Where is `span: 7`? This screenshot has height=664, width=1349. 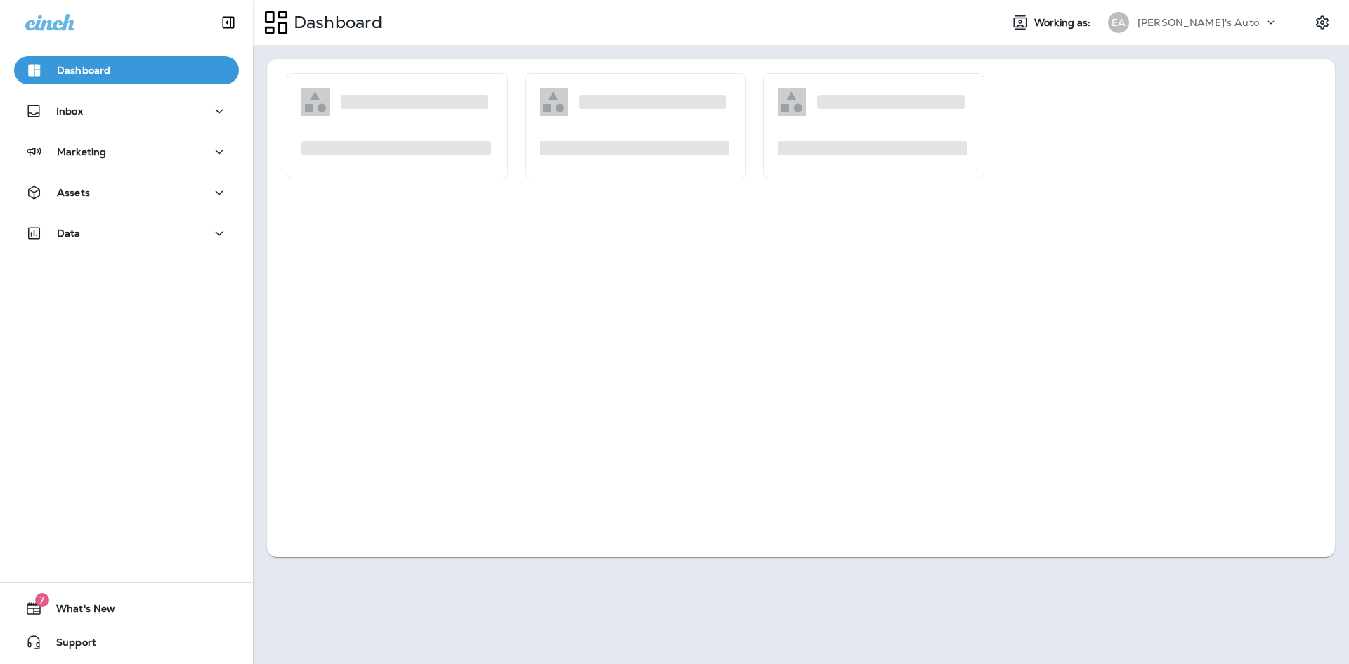
span: 7 is located at coordinates (42, 600).